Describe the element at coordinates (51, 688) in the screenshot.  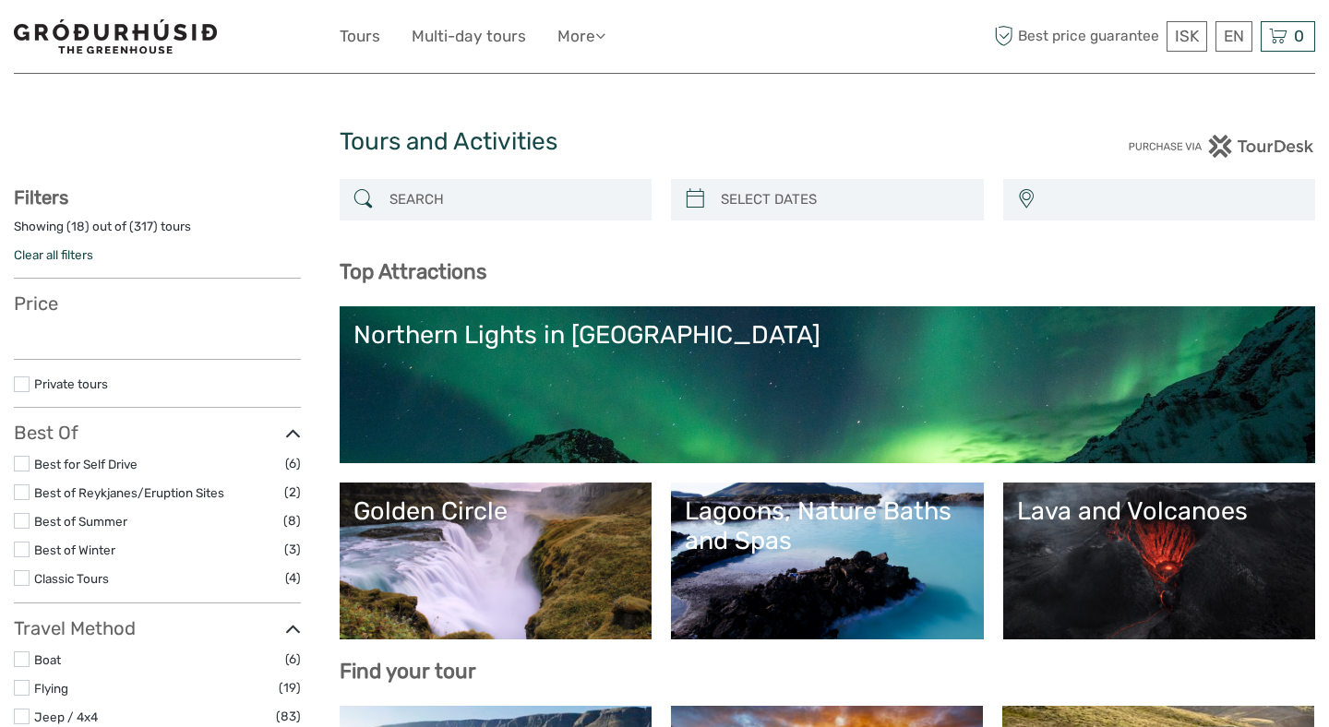
I see `a: Flying` at that location.